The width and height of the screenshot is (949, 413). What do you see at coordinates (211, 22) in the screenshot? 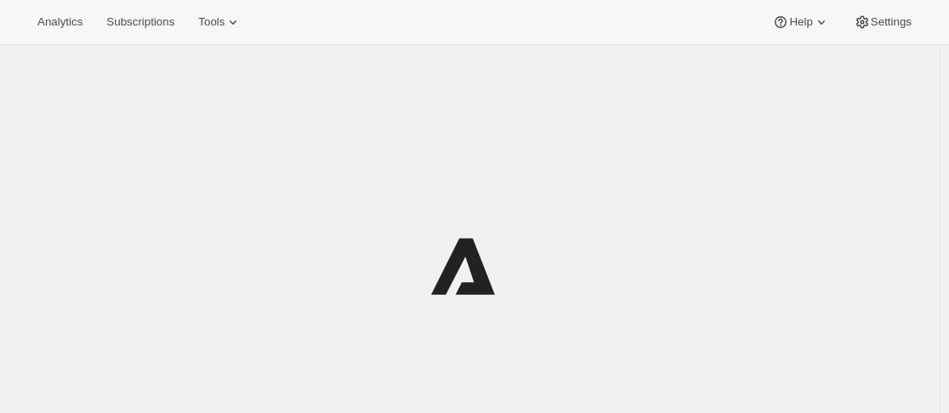
I see `span: Tools` at bounding box center [211, 22].